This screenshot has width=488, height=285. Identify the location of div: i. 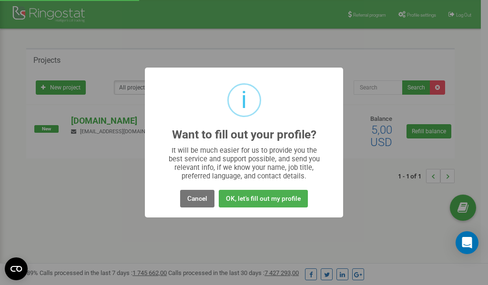
(244, 100).